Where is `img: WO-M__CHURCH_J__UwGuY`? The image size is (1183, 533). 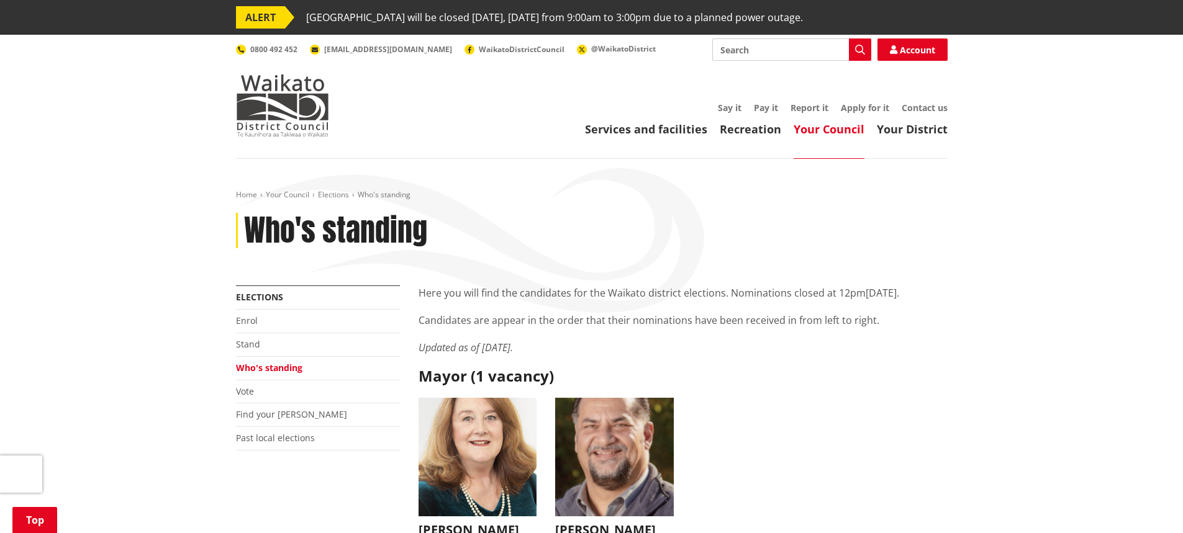 img: WO-M__CHURCH_J__UwGuY is located at coordinates (478, 457).